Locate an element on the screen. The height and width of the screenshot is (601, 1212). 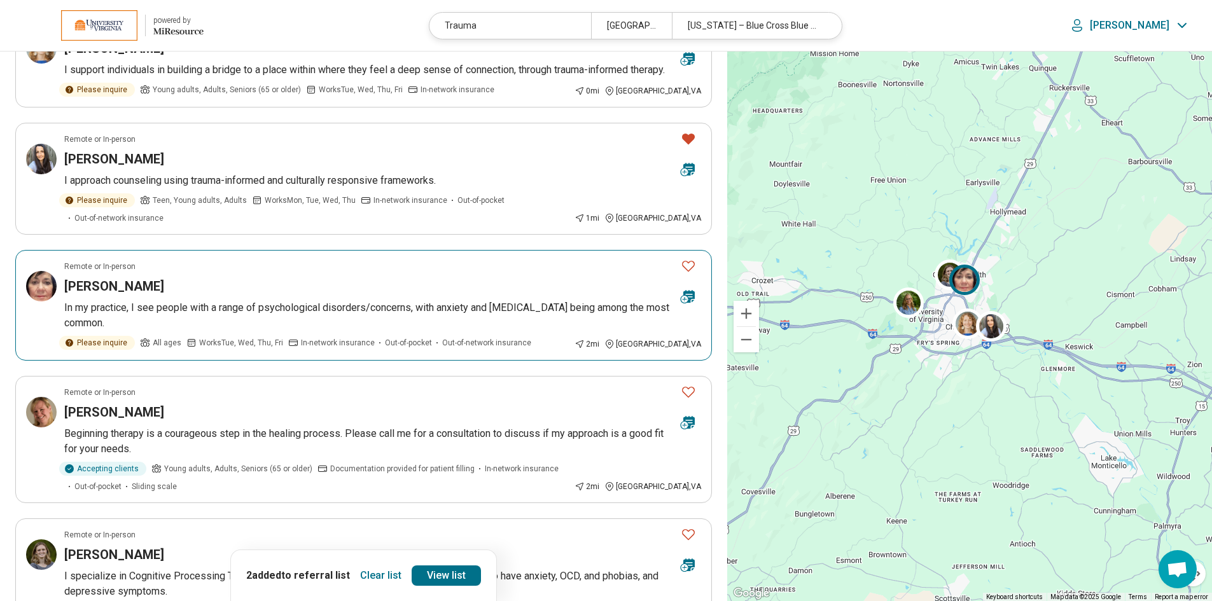
p: 2 added is located at coordinates (298, 576).